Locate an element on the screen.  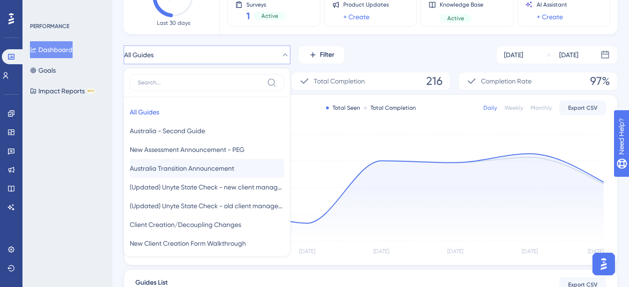
button: (Updated) Unyte State Check - old client management is located at coordinates (207, 206).